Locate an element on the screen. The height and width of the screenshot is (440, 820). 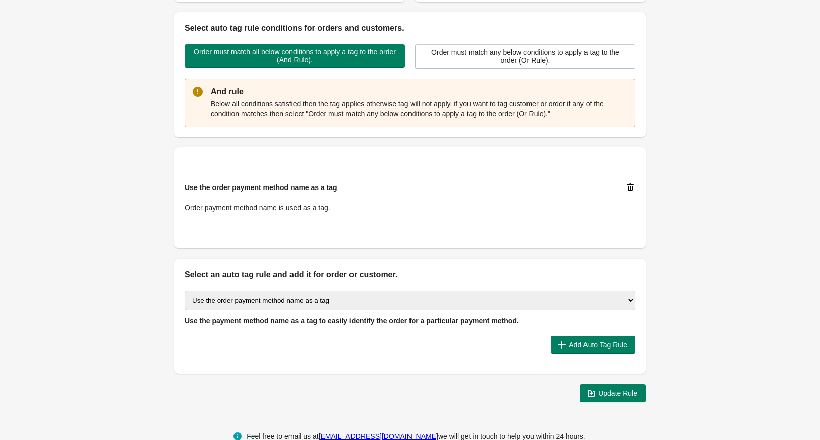
h2: Select an auto tag rule and add it for order or customer. is located at coordinates (410, 275).